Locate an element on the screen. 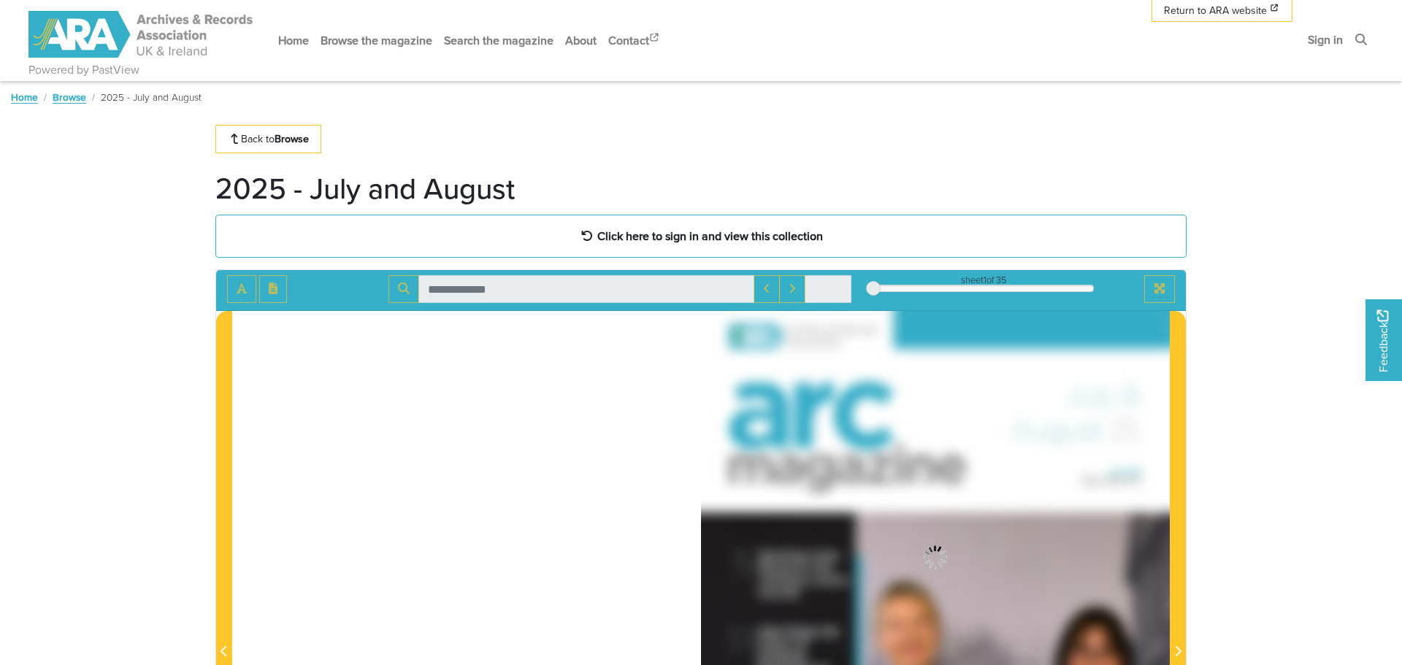 The width and height of the screenshot is (1402, 665). button: Toggle text selection (Alt+T) is located at coordinates (242, 289).